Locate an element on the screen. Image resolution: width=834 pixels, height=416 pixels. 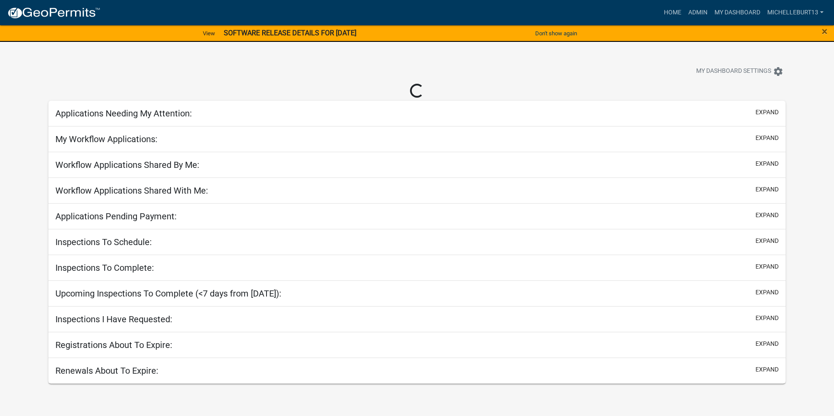
button: My Dashboard Settingssettings is located at coordinates (740, 71).